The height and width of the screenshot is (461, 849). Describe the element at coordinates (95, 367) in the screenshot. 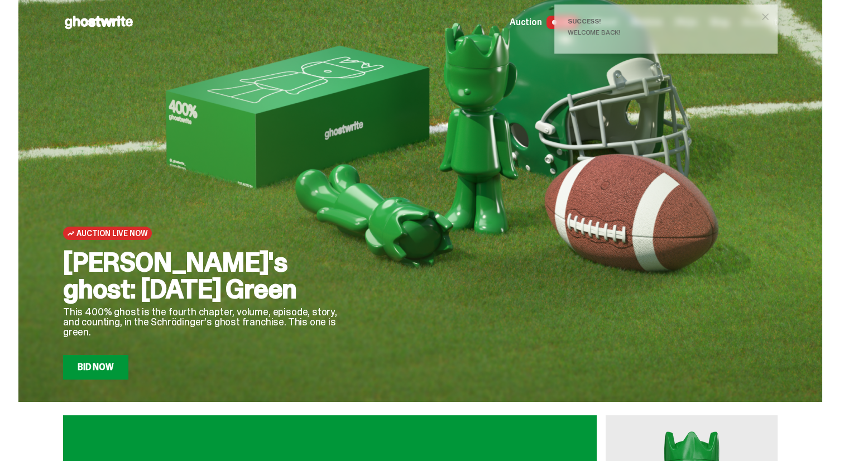

I see `a: Bid Now` at that location.